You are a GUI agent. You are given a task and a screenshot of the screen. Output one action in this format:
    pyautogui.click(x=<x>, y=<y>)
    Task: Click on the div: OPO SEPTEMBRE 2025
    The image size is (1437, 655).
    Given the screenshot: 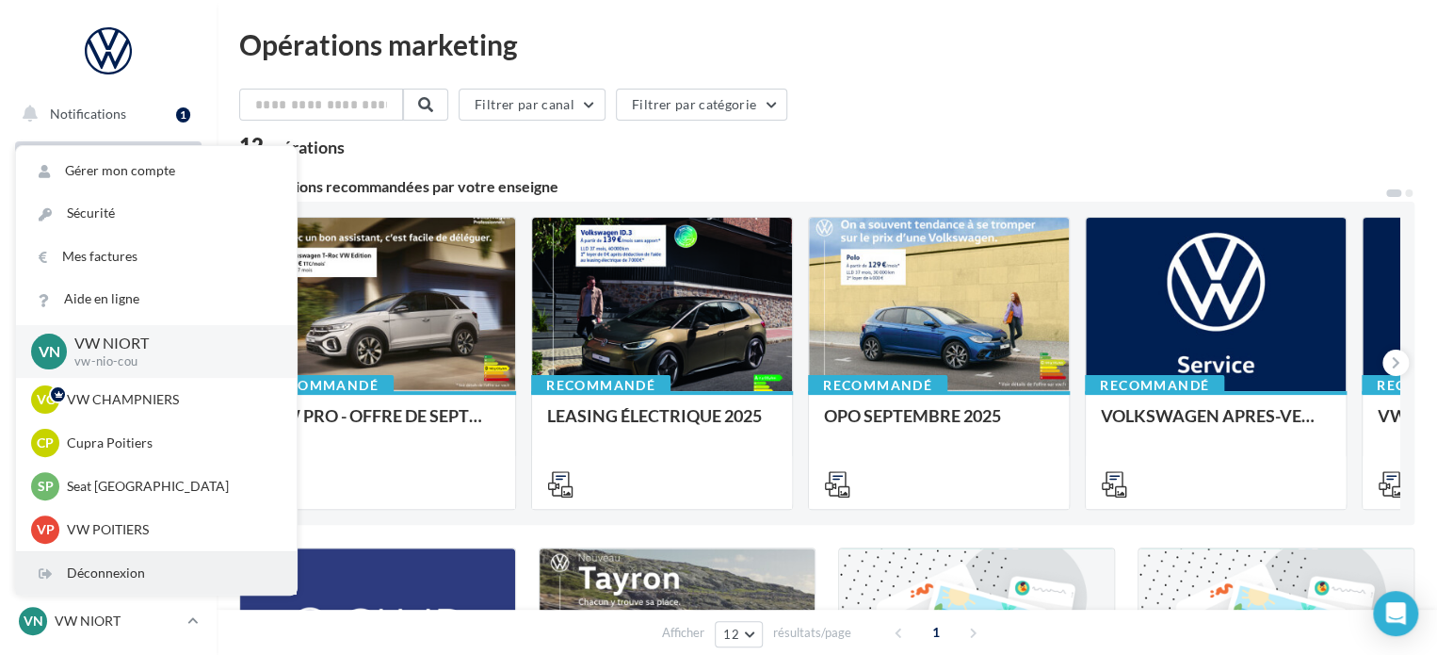 What is the action you would take?
    pyautogui.click(x=939, y=425)
    